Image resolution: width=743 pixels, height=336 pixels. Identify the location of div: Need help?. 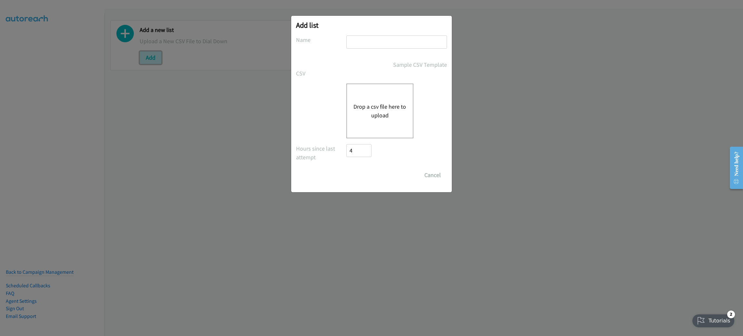
(12, 22).